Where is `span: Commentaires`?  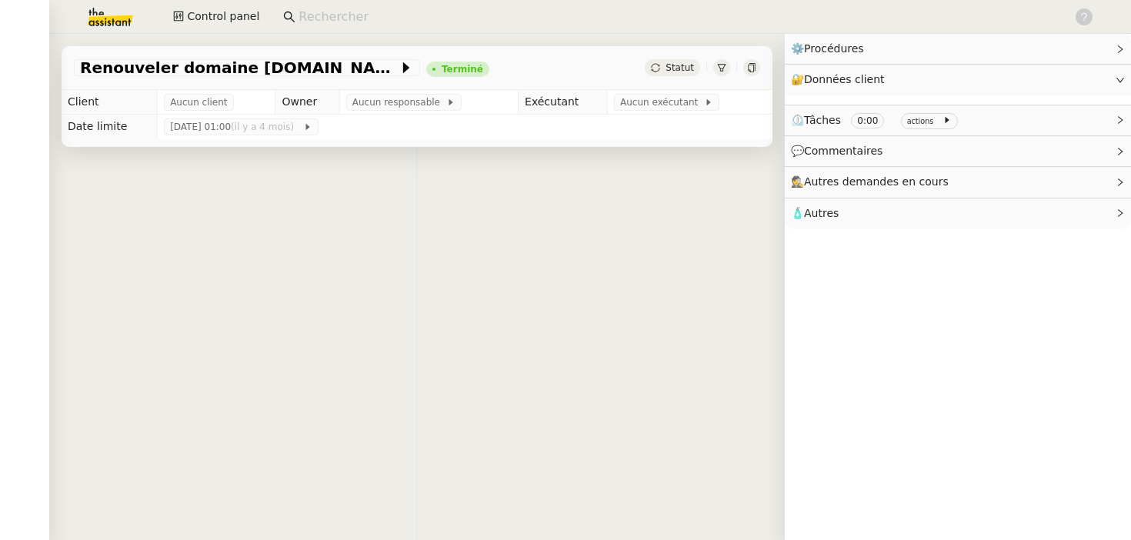
span: Commentaires is located at coordinates (843, 151).